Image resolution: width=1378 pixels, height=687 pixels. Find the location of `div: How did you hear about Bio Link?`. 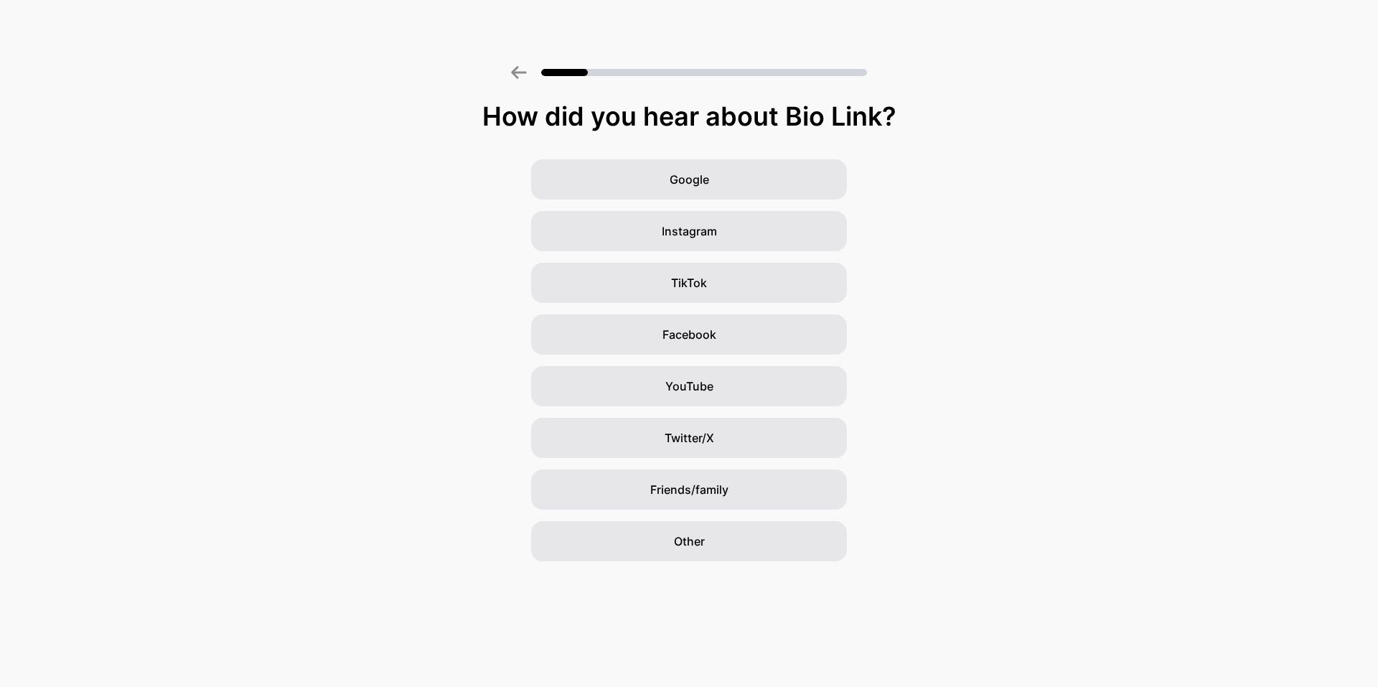

div: How did you hear about Bio Link? is located at coordinates (689, 116).